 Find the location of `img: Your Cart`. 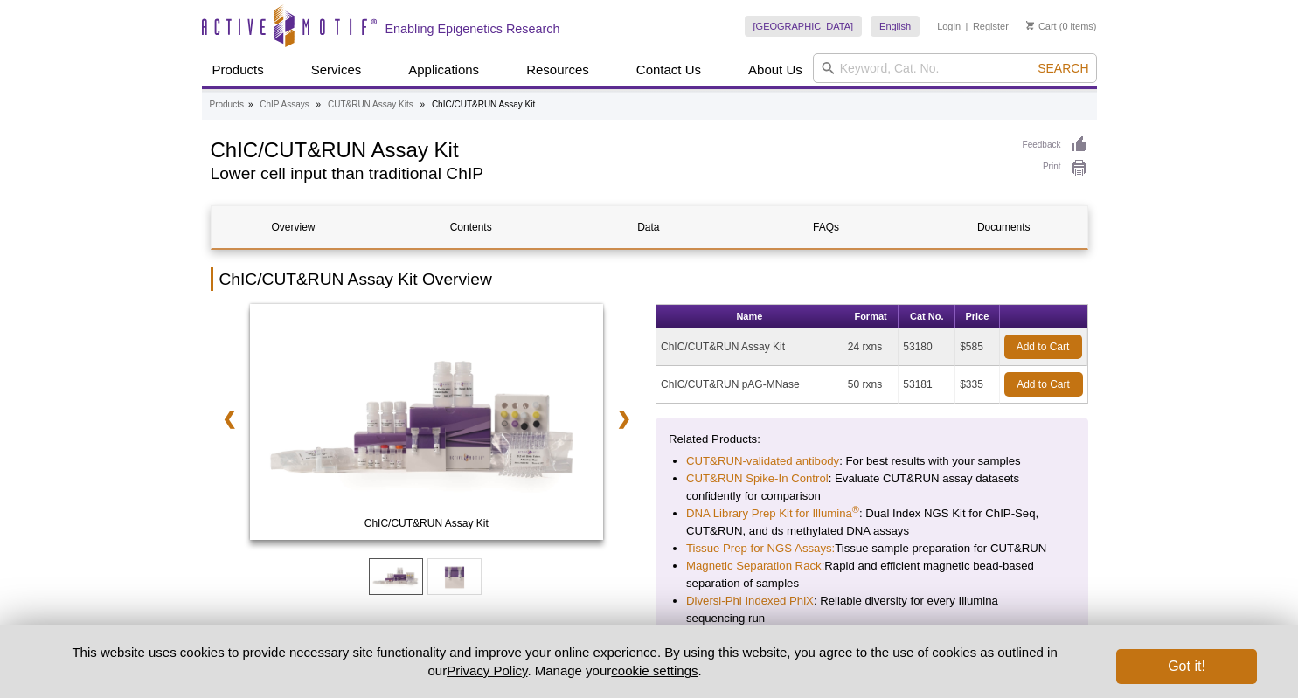

img: Your Cart is located at coordinates (1030, 25).